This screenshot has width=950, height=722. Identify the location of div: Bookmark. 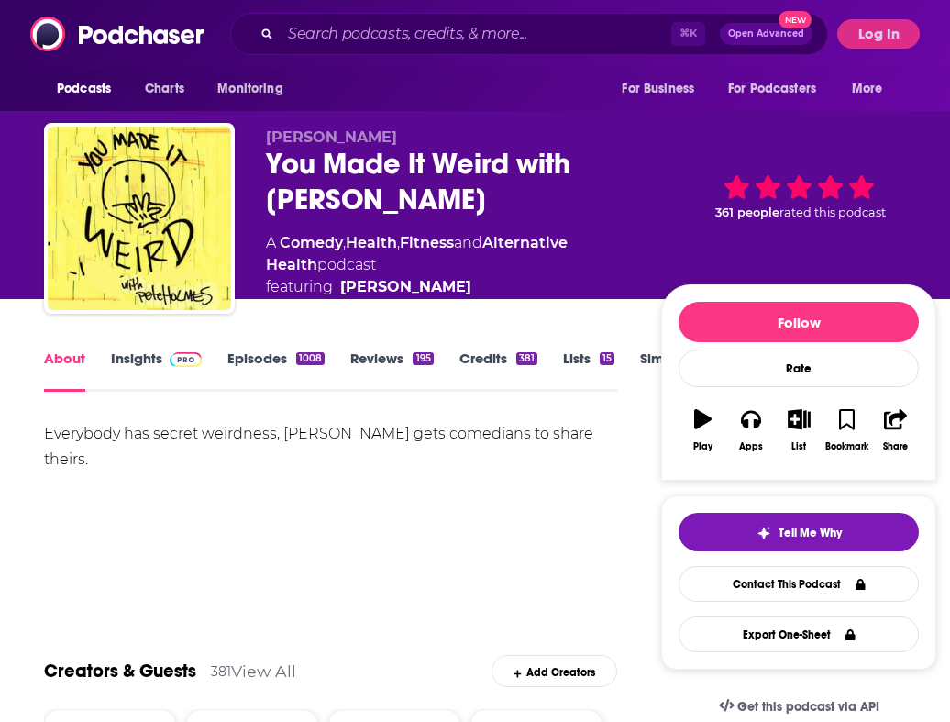
(847, 447).